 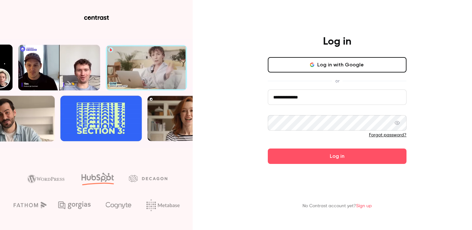 I want to click on a: Sign up, so click(x=364, y=206).